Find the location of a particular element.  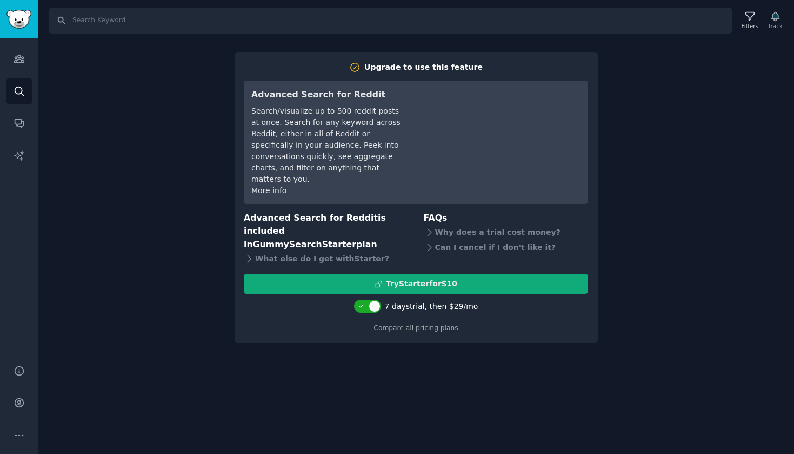

input: Search Keyword is located at coordinates (390, 21).